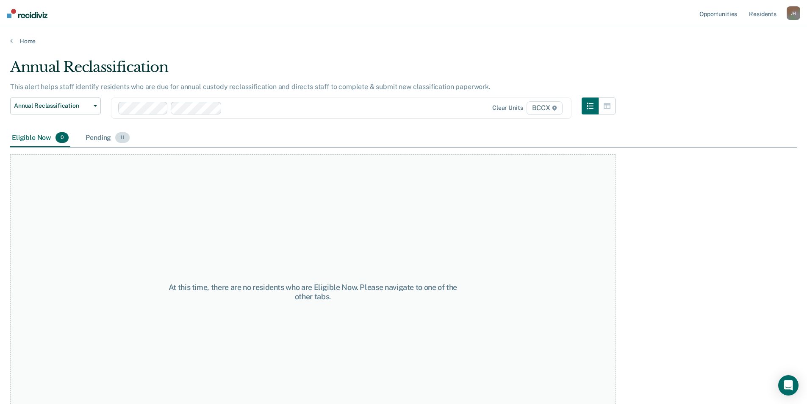  What do you see at coordinates (789, 385) in the screenshot?
I see `div: Open Intercom Messenger` at bounding box center [789, 385].